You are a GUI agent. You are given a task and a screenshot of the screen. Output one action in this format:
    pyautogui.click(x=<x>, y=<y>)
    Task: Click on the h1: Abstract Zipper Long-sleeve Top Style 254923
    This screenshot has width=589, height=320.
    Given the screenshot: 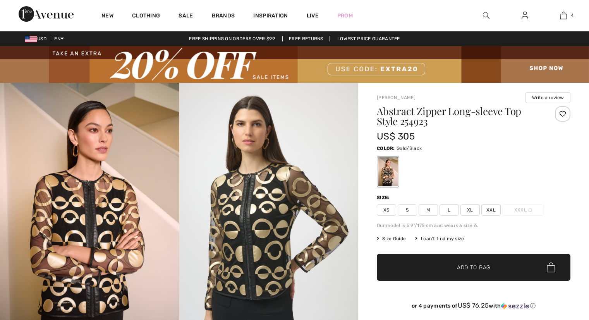 What is the action you would take?
    pyautogui.click(x=458, y=116)
    